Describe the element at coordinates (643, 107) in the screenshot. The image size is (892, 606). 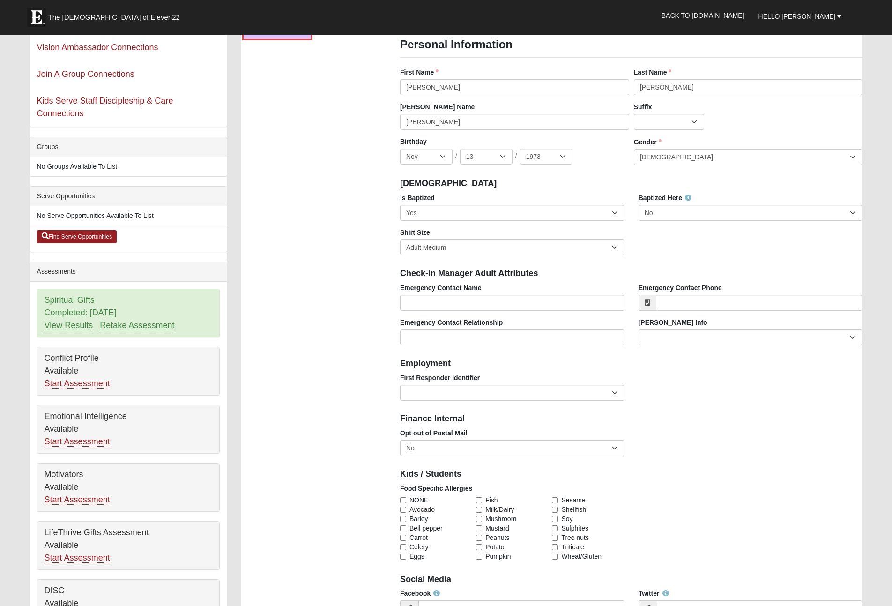
I see `label: Suffix` at that location.